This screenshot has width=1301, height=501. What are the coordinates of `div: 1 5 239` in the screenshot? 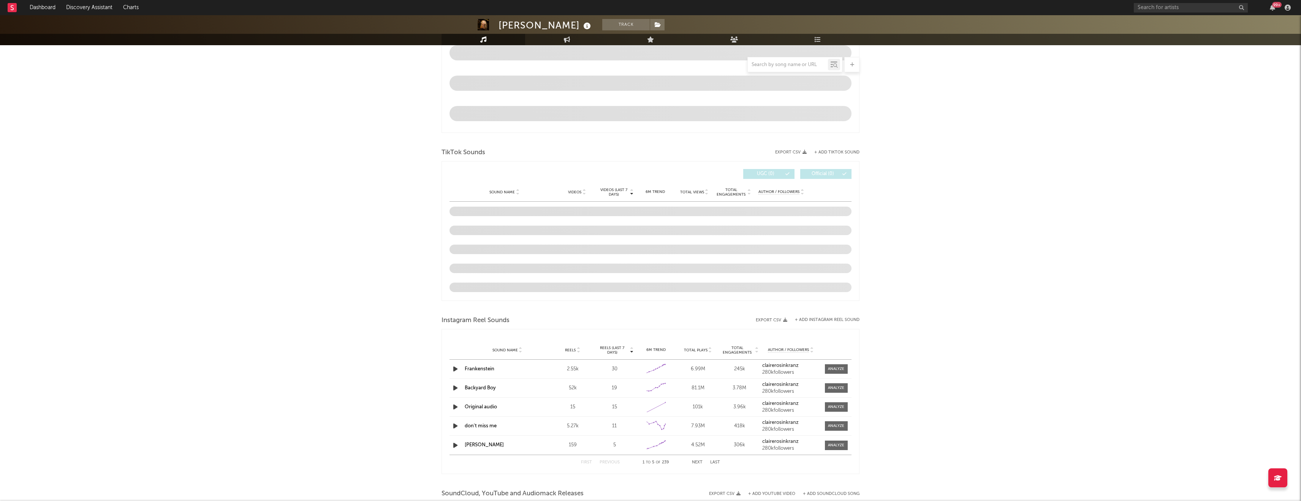 It's located at (656, 463).